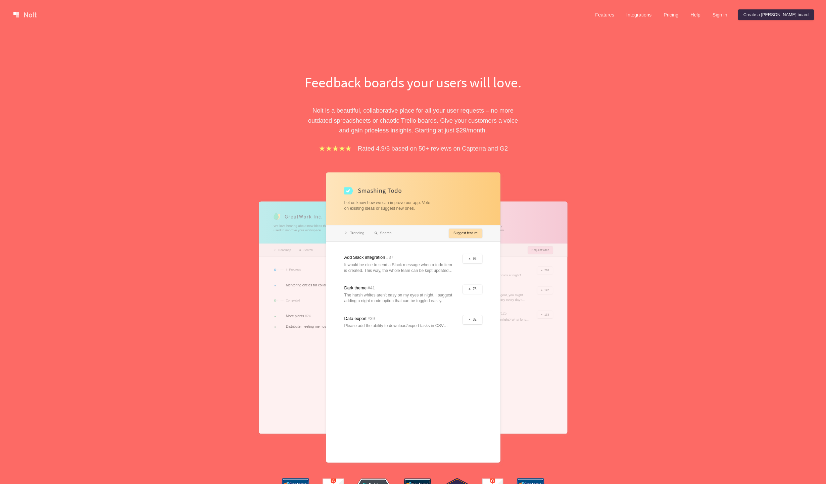 Image resolution: width=826 pixels, height=484 pixels. What do you see at coordinates (696, 15) in the screenshot?
I see `a: Help` at bounding box center [696, 15].